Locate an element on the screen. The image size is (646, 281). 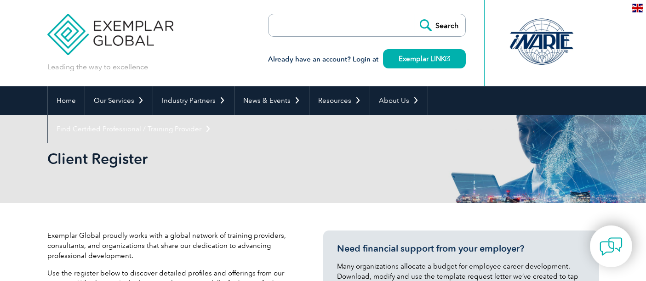
a: About Us is located at coordinates (399, 101).